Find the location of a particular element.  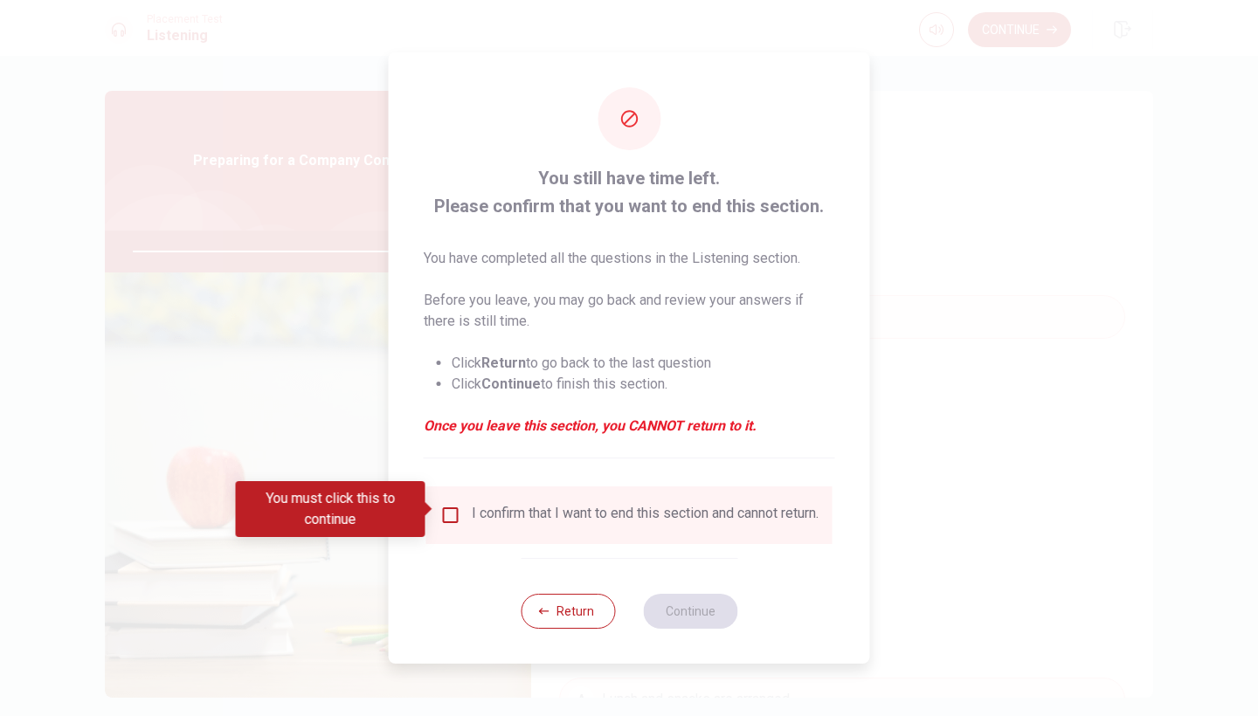

span: You still have time left. Please confirm that you want to end this section. is located at coordinates (629, 192).